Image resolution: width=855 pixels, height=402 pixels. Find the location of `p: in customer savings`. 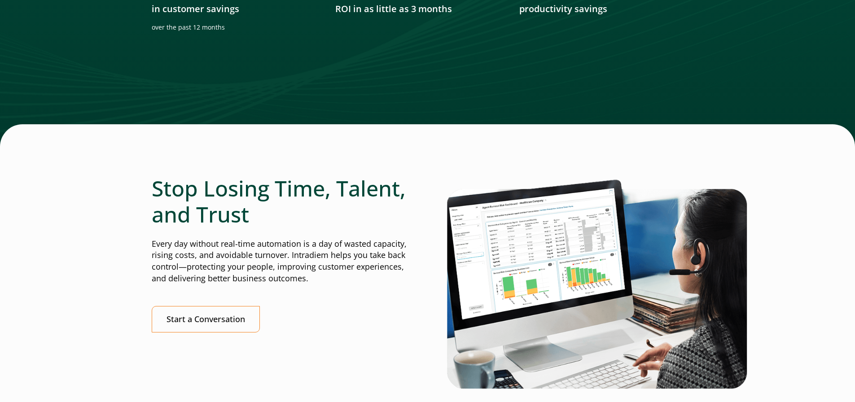

p: in customer savings is located at coordinates (234, 9).